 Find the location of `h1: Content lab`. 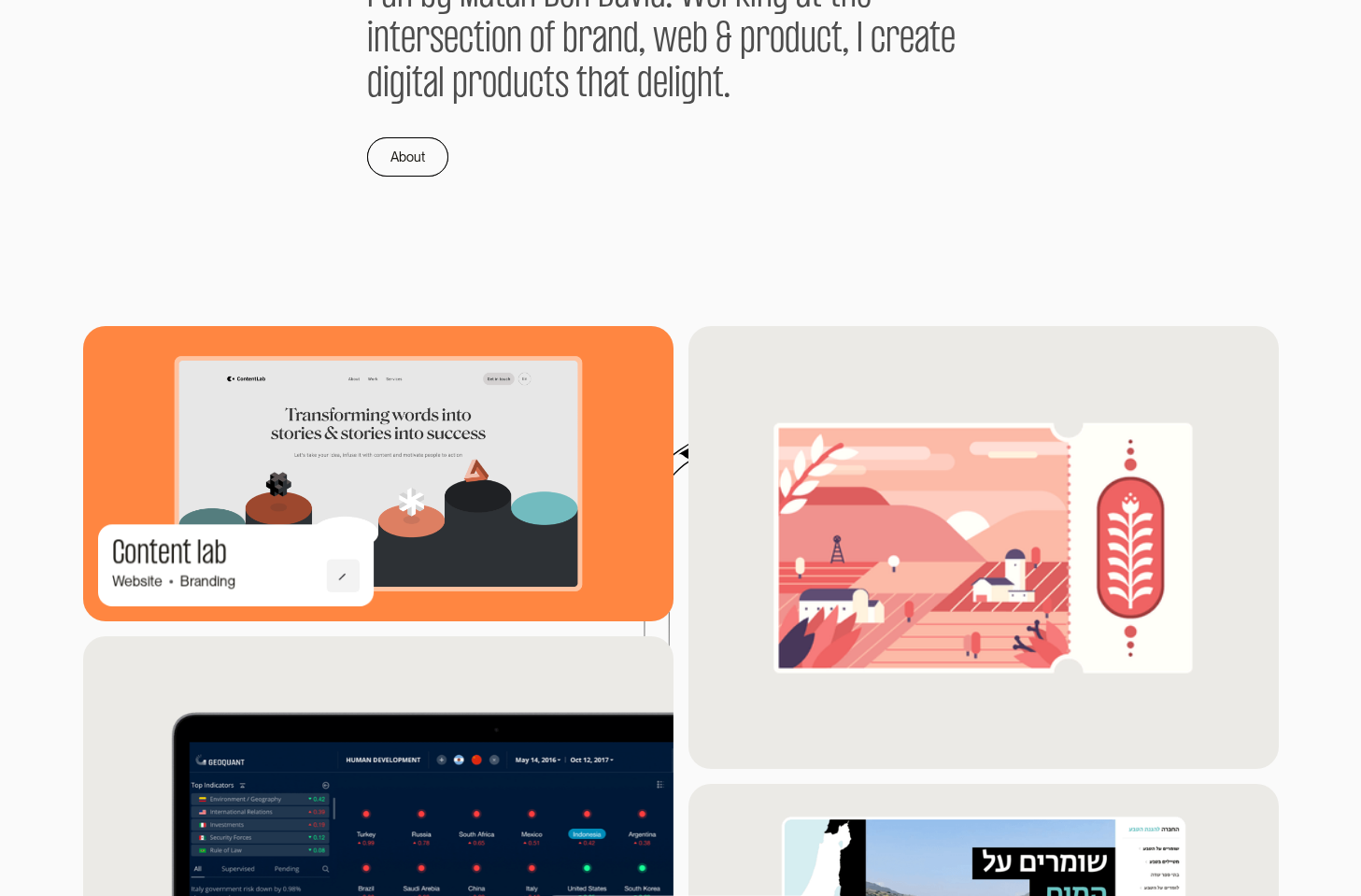

h1: Content lab is located at coordinates (169, 554).